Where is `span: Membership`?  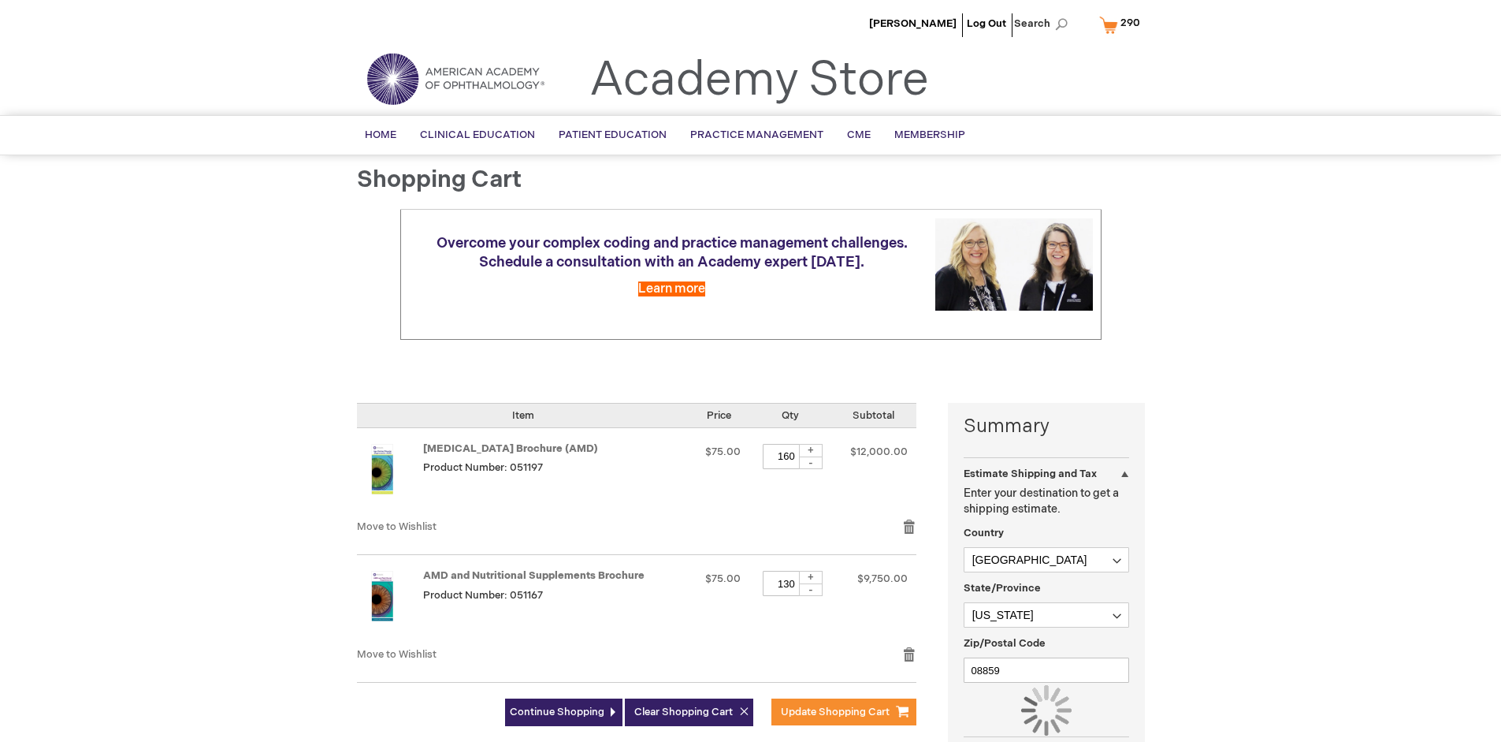 span: Membership is located at coordinates (930, 135).